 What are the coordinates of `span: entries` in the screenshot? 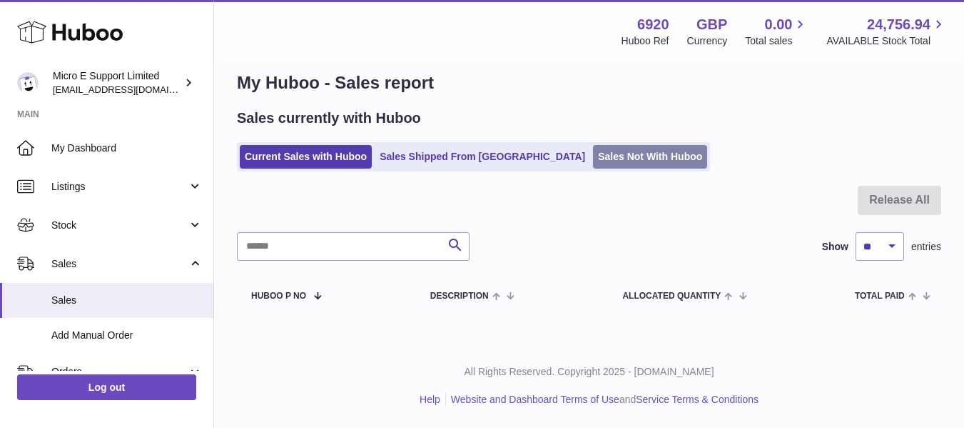 It's located at (927, 246).